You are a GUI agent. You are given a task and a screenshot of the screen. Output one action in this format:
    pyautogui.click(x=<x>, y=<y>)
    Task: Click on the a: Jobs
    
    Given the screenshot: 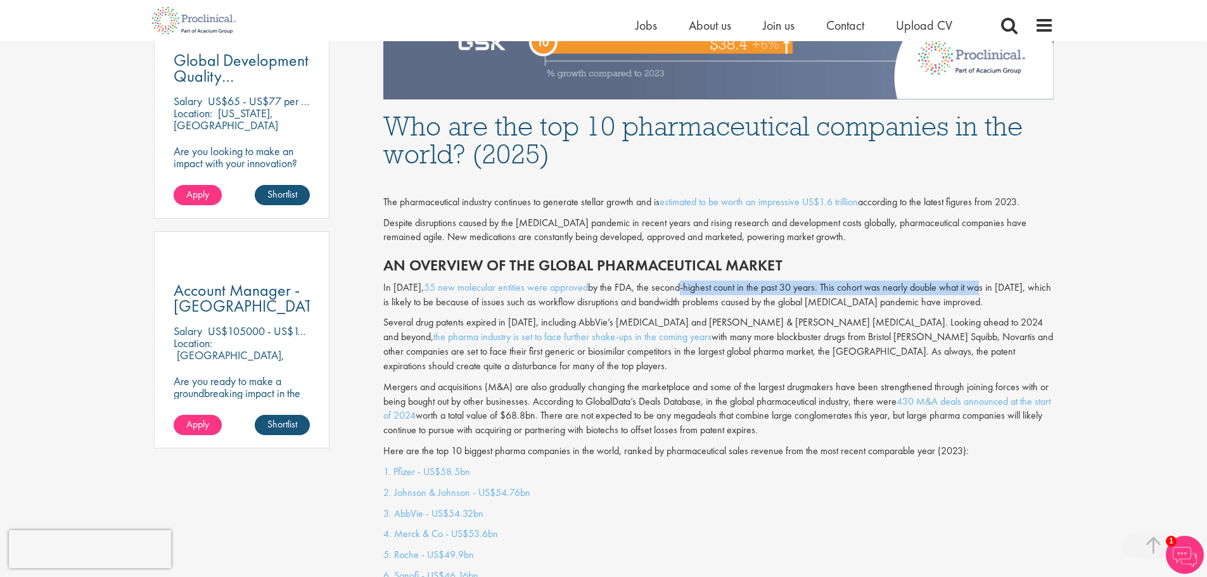 What is the action you would take?
    pyautogui.click(x=646, y=25)
    